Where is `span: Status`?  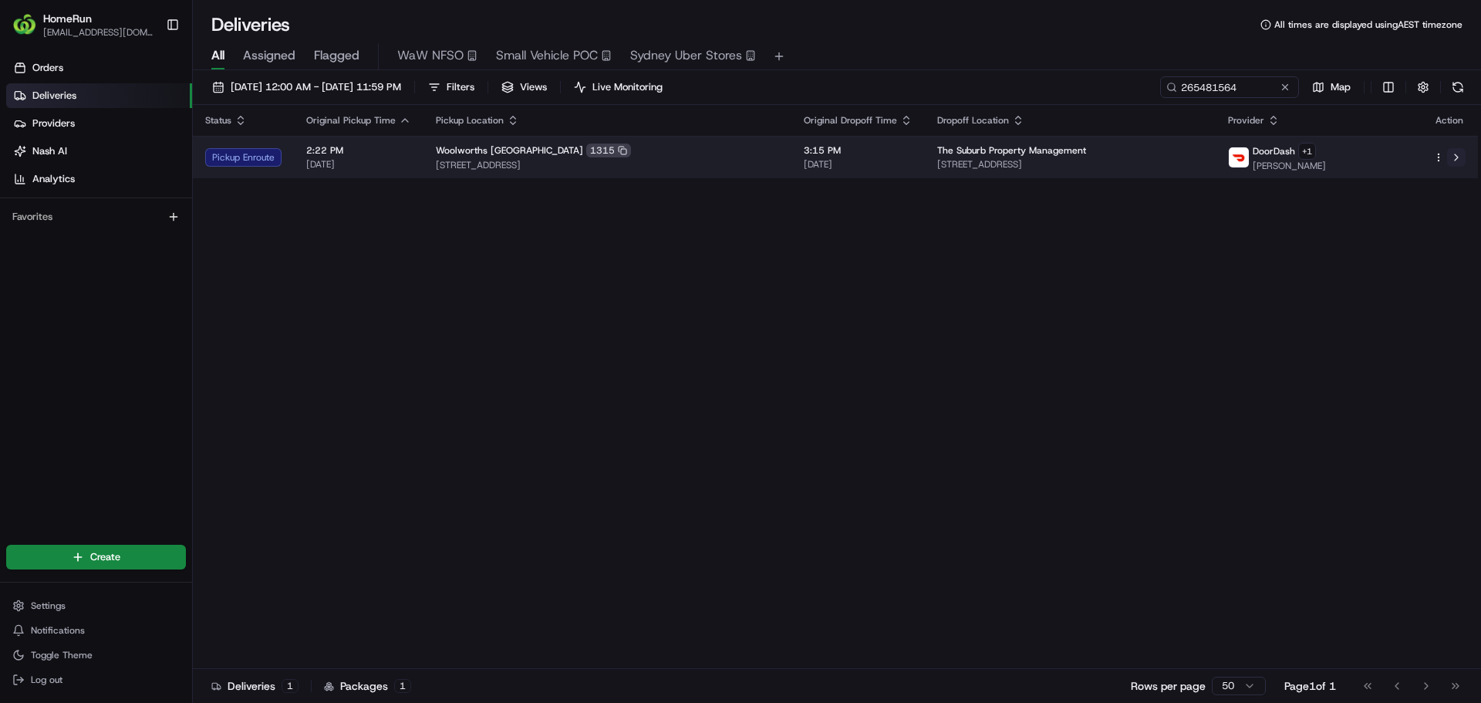 span: Status is located at coordinates (218, 120).